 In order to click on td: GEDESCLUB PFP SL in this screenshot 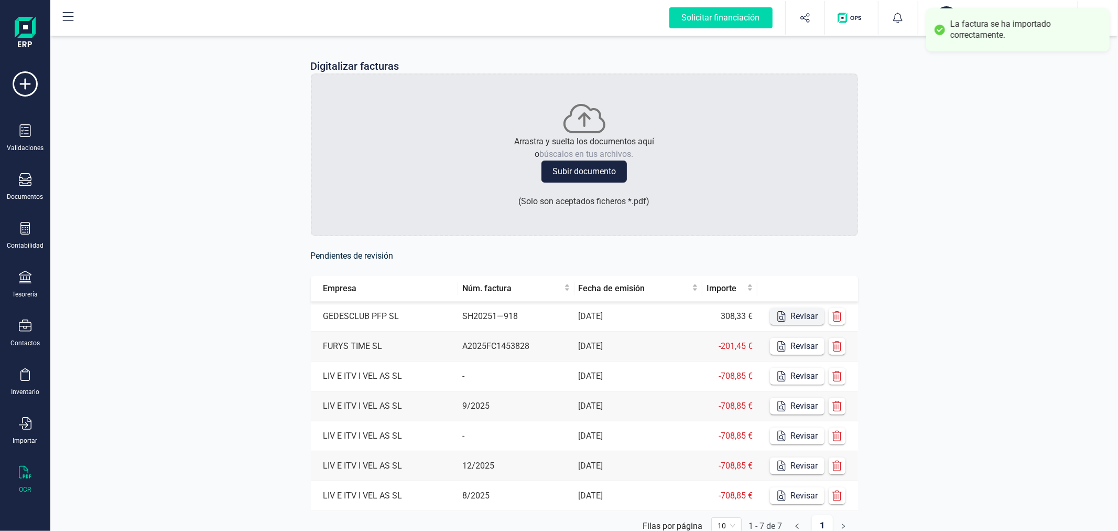, I will do `click(385, 316)`.